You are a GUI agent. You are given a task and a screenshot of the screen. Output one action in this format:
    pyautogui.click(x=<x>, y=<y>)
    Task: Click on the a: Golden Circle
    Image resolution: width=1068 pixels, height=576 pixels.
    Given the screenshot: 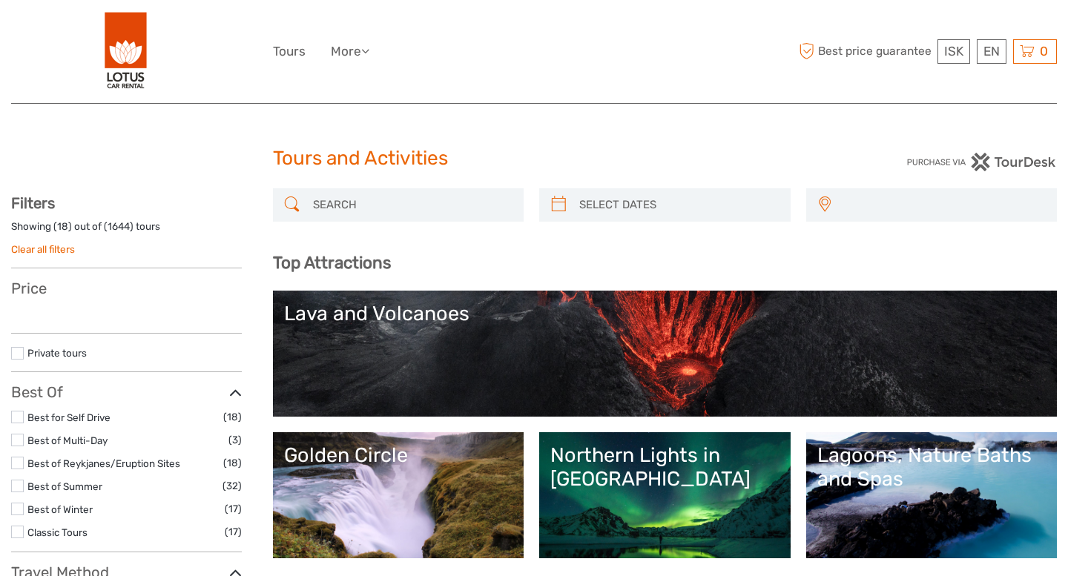 What is the action you would take?
    pyautogui.click(x=398, y=495)
    